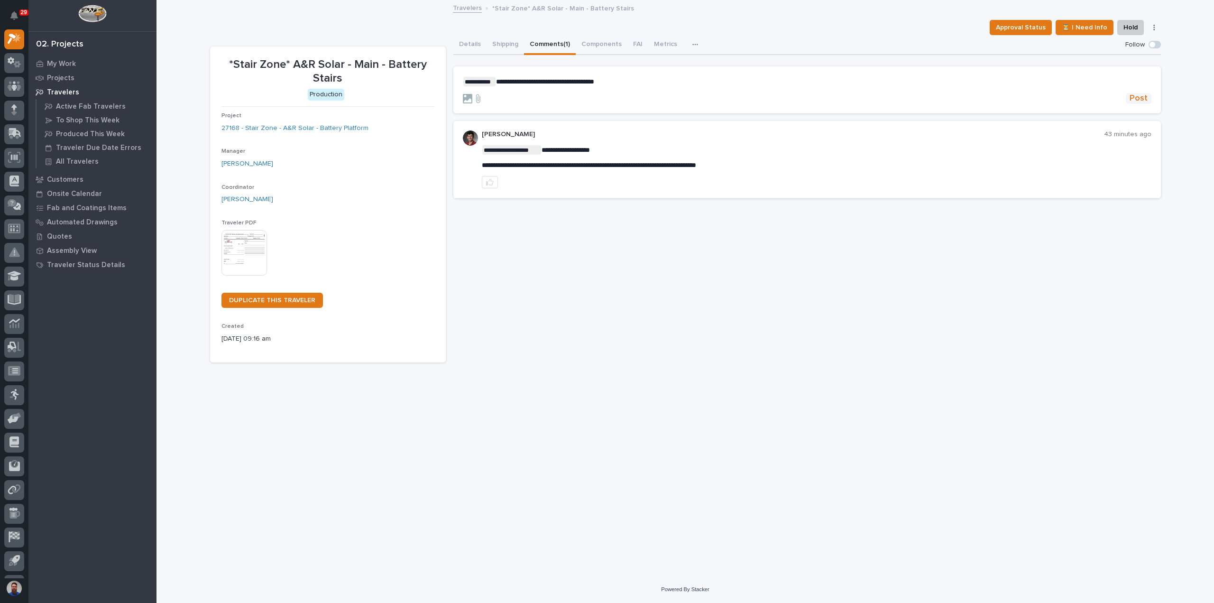 The image size is (1214, 603). Describe the element at coordinates (92, 193) in the screenshot. I see `a: Onsite Calendar` at that location.